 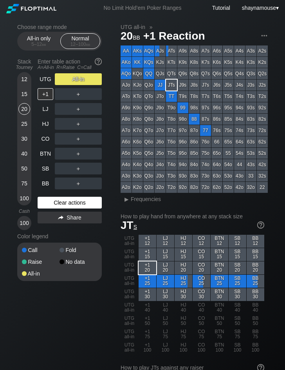 What do you see at coordinates (39, 44) in the screenshot?
I see `div: 5 – 12` at bounding box center [39, 44].